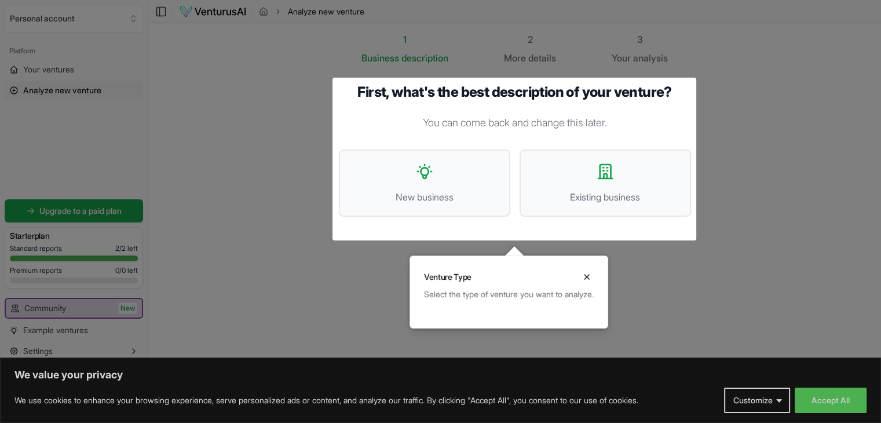 This screenshot has width=881, height=423. I want to click on p: We use cookies to enhance your browsing experience, serve personalized ads or content, and analyz..., so click(326, 400).